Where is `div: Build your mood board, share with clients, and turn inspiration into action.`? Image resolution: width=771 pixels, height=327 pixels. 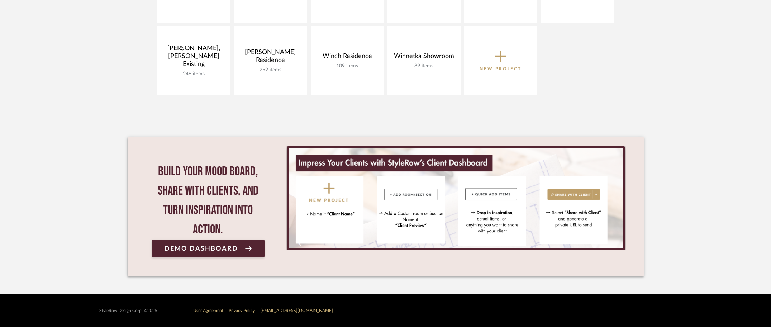 div: Build your mood board, share with clients, and turn inspiration into action. is located at coordinates (208, 201).